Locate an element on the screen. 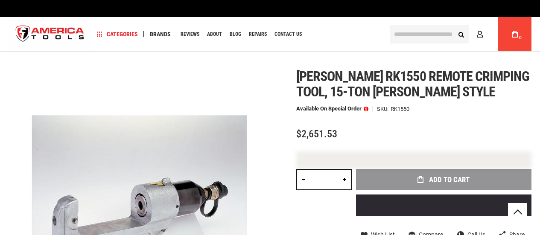  div: RK1550 is located at coordinates (400, 109).